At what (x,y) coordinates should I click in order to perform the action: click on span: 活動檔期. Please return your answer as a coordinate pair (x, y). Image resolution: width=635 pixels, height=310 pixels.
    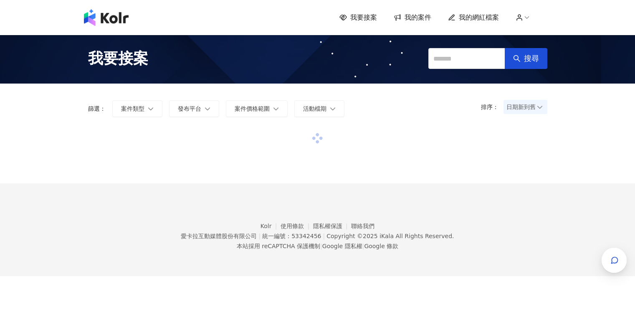
    Looking at the image, I should click on (315, 109).